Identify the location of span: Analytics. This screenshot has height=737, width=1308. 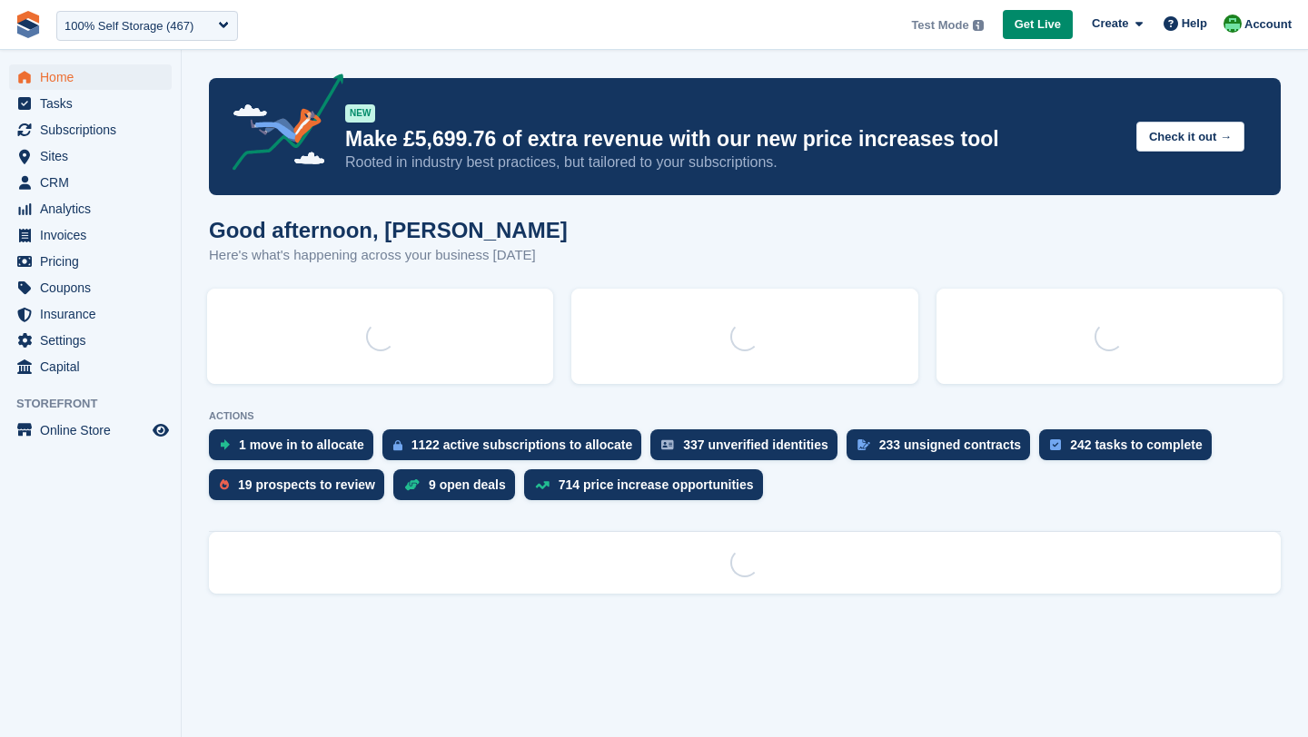
(94, 209).